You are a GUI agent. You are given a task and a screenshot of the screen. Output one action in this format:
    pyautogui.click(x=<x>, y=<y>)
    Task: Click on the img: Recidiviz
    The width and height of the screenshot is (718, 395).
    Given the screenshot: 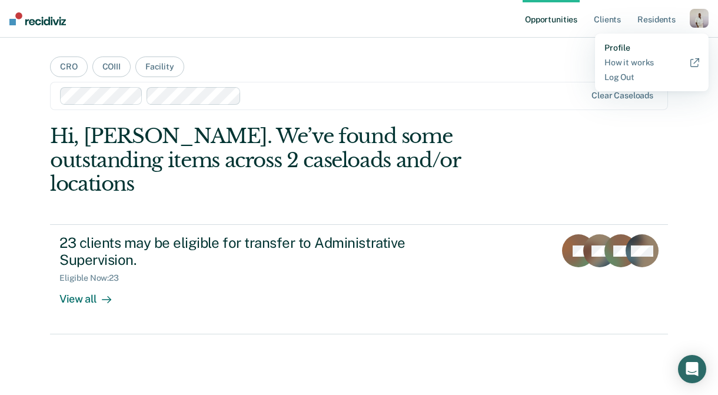 What is the action you would take?
    pyautogui.click(x=38, y=19)
    